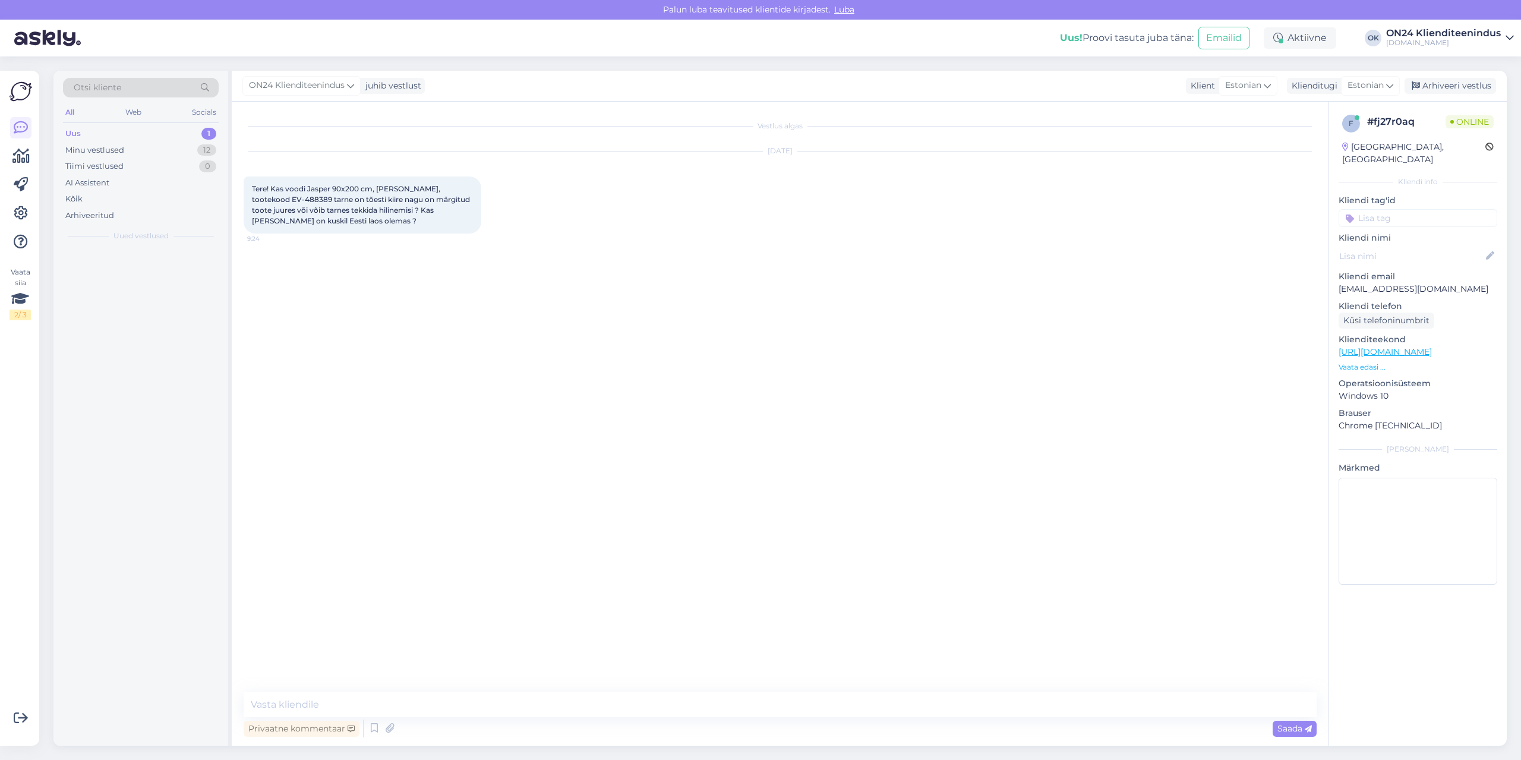  I want to click on p: Kliendi nimi, so click(1418, 238).